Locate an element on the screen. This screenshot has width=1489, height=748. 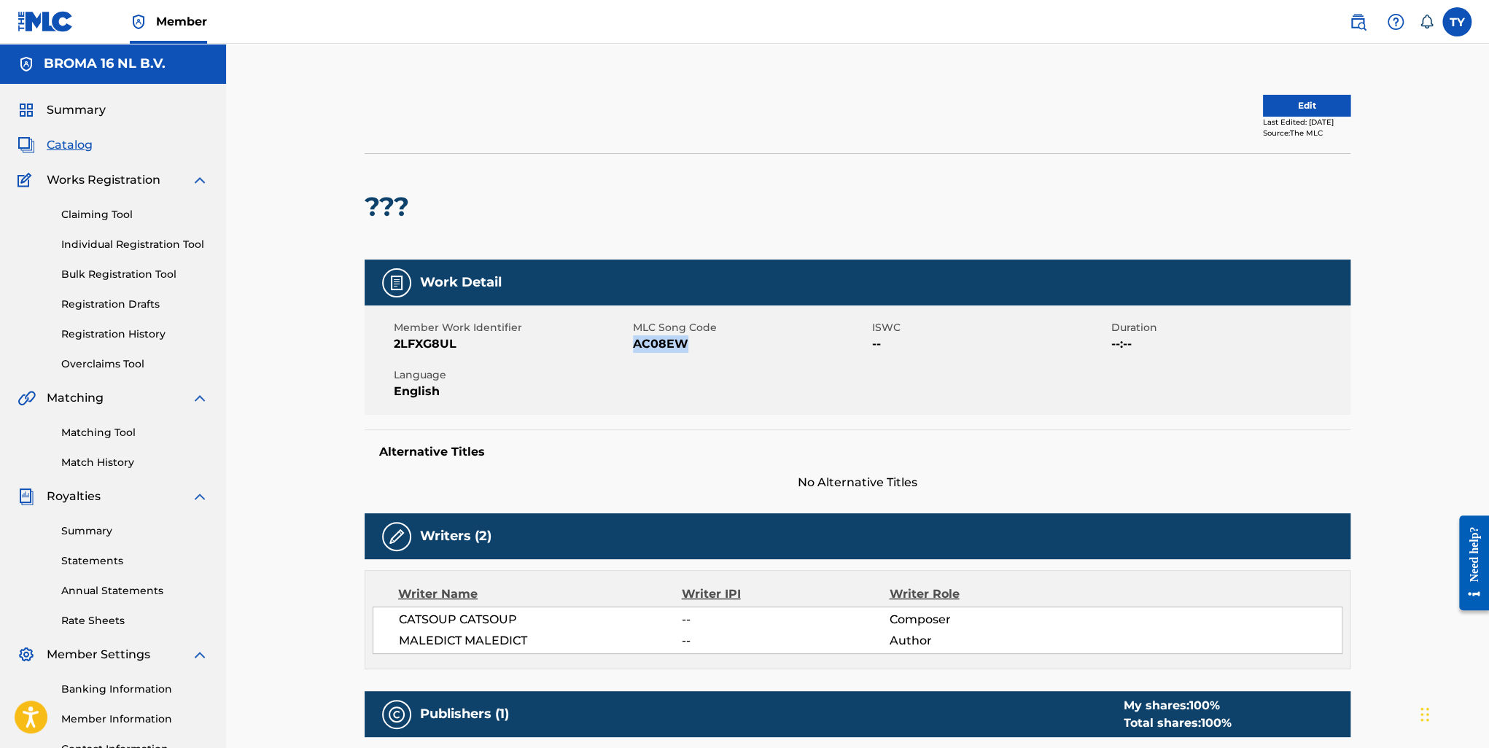
div: My shares: is located at coordinates (1178, 706).